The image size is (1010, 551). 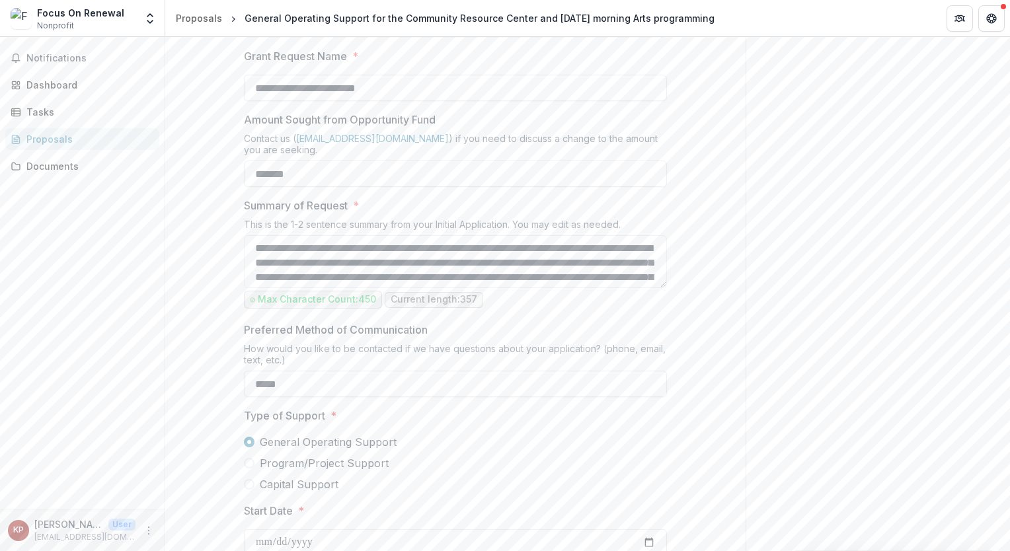 I want to click on p: Type of Support, so click(x=284, y=416).